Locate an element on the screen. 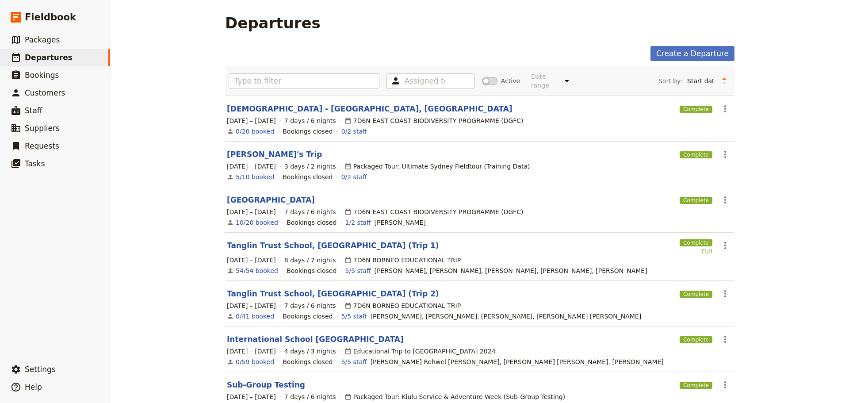  span: Settings is located at coordinates (40, 369).